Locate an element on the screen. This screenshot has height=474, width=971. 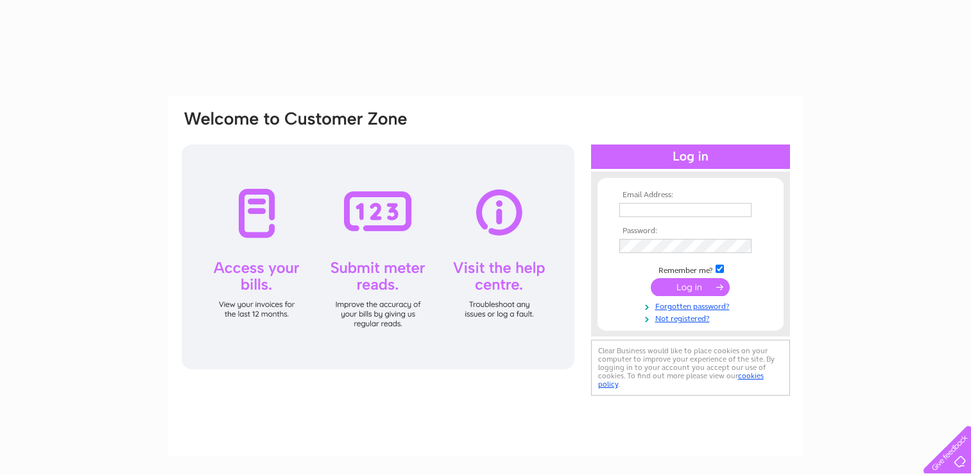
a: Forgotten password? is located at coordinates (692, 305).